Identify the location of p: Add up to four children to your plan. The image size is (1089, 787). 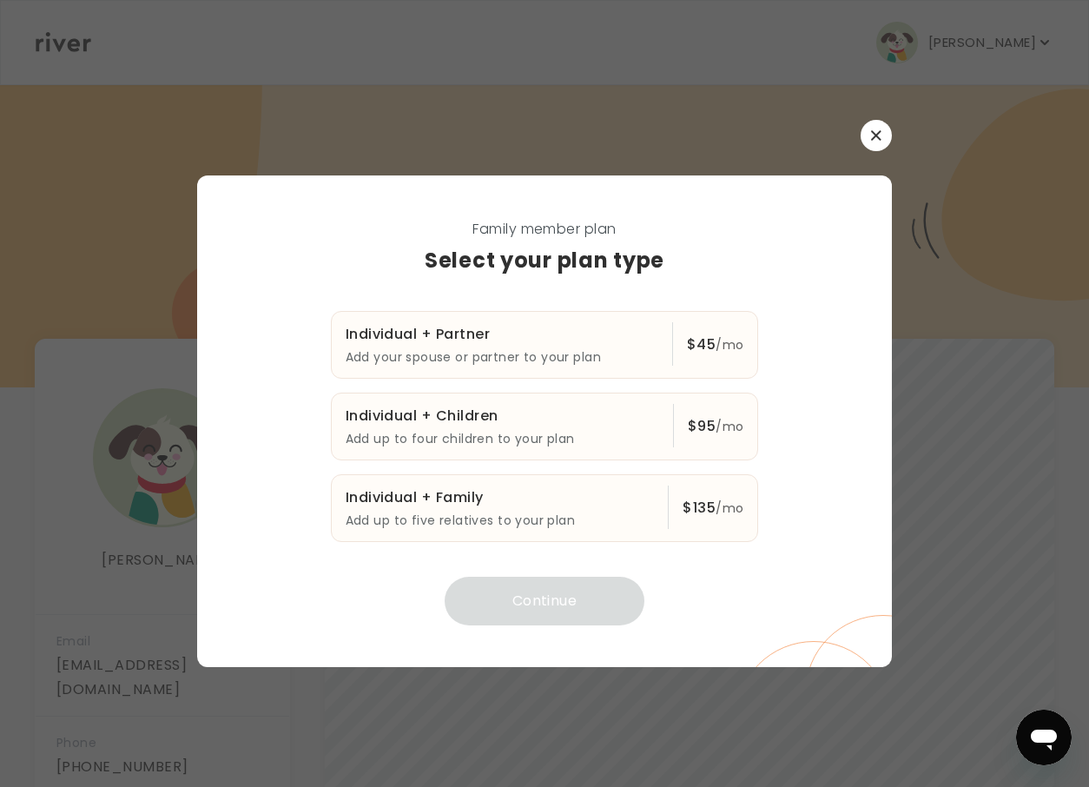
(502, 439).